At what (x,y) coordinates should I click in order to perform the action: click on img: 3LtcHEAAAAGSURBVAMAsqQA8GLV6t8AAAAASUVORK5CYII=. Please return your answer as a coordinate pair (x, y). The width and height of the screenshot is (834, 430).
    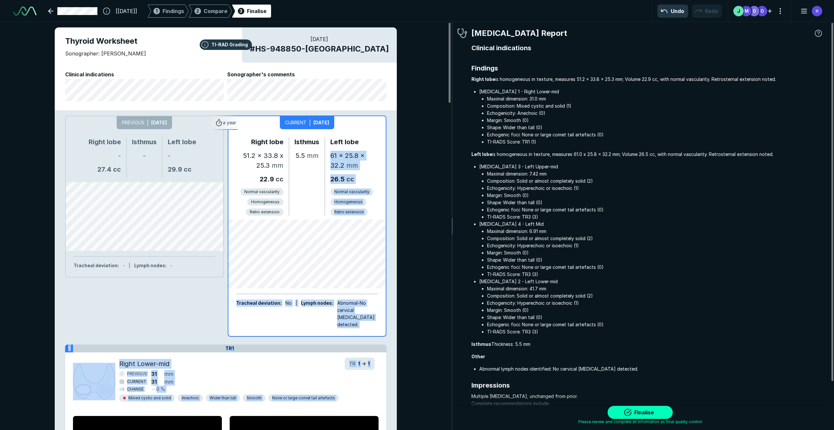
    Looking at the image, I should click on (94, 381).